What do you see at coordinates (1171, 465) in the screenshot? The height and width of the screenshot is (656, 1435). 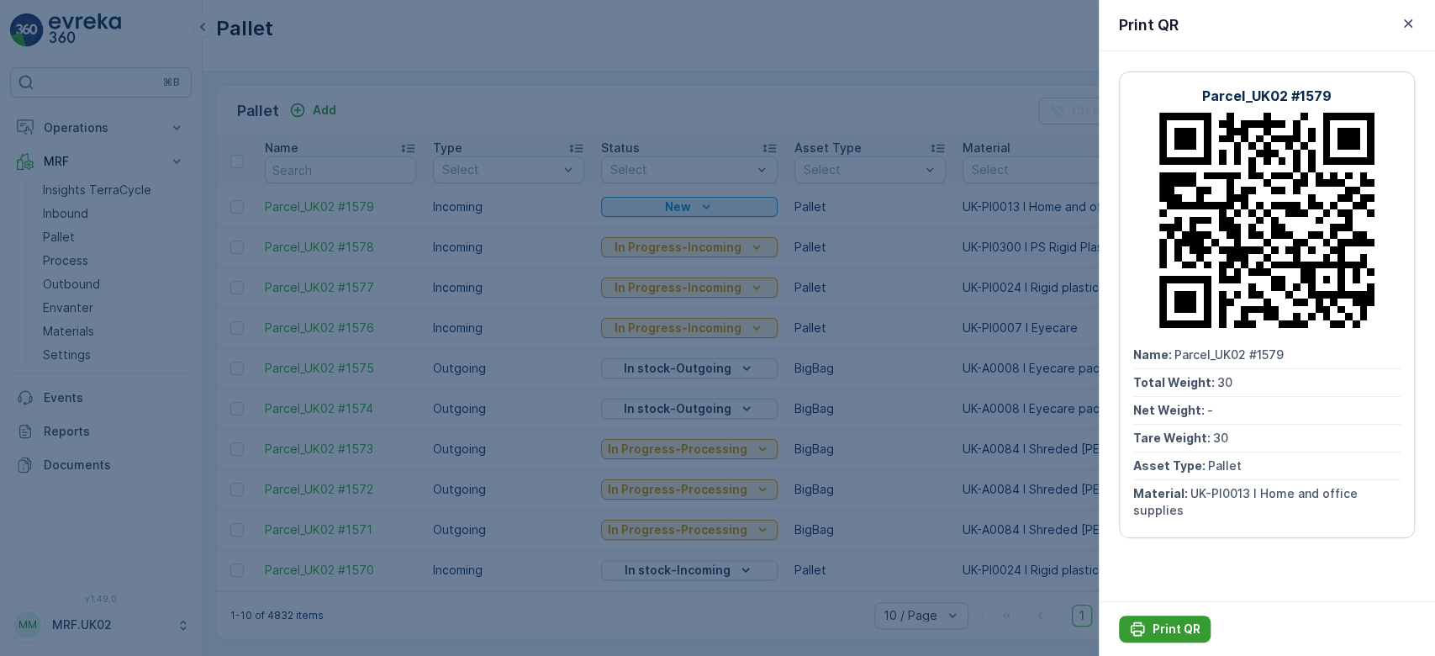 I see `span: Asset Type :` at bounding box center [1171, 465].